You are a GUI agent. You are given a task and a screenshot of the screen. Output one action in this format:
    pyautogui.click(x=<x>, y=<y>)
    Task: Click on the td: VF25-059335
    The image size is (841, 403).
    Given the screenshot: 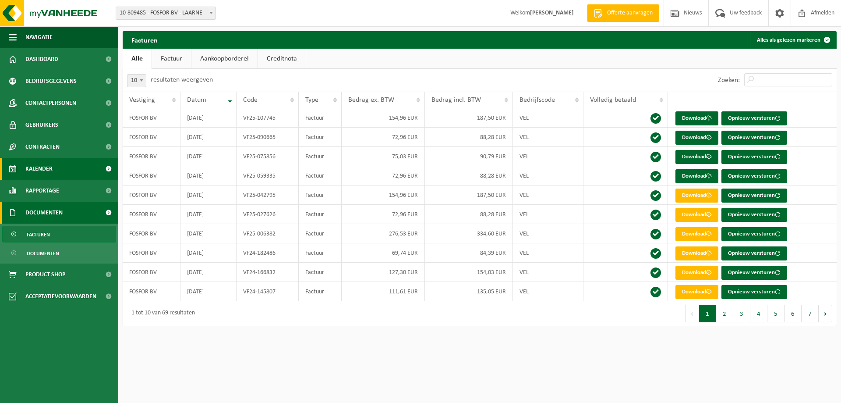 What is the action you would take?
    pyautogui.click(x=268, y=176)
    